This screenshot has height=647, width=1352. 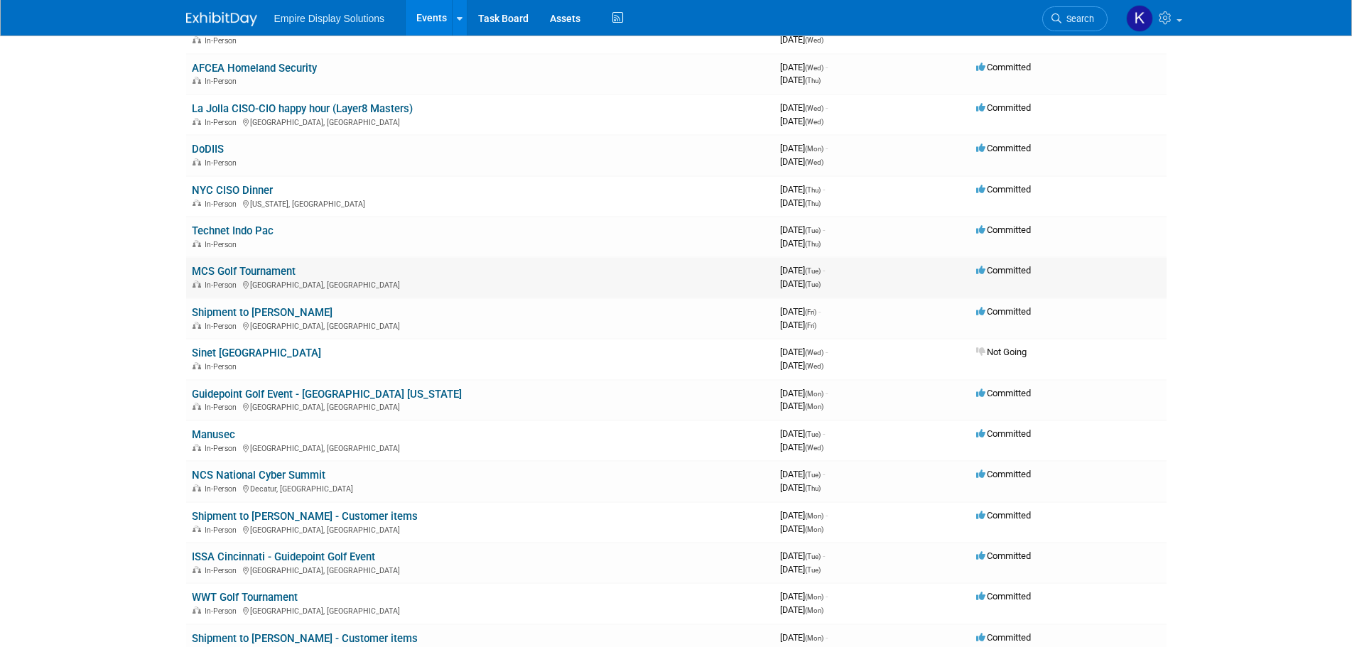 I want to click on img: Katelyn Hurlock, so click(x=1140, y=18).